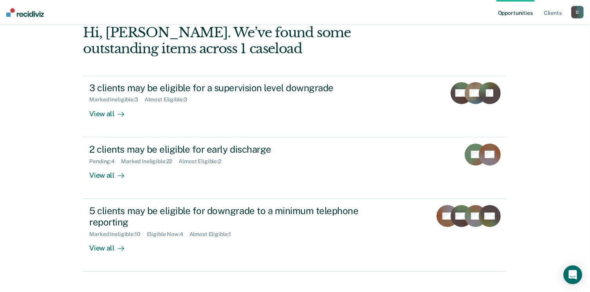  What do you see at coordinates (227, 88) in the screenshot?
I see `div: 3 clients may be eligible for a supervision level downgrade` at bounding box center [227, 88].